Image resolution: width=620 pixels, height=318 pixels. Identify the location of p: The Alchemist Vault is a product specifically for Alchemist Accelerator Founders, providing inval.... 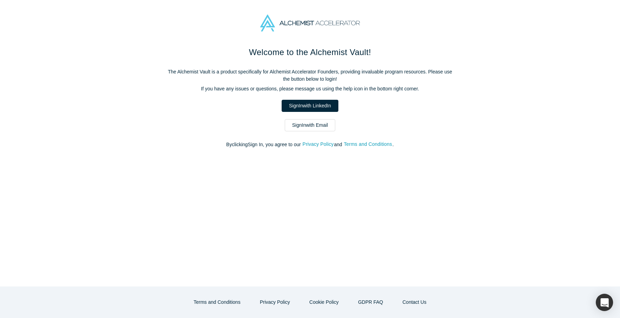
(310, 75).